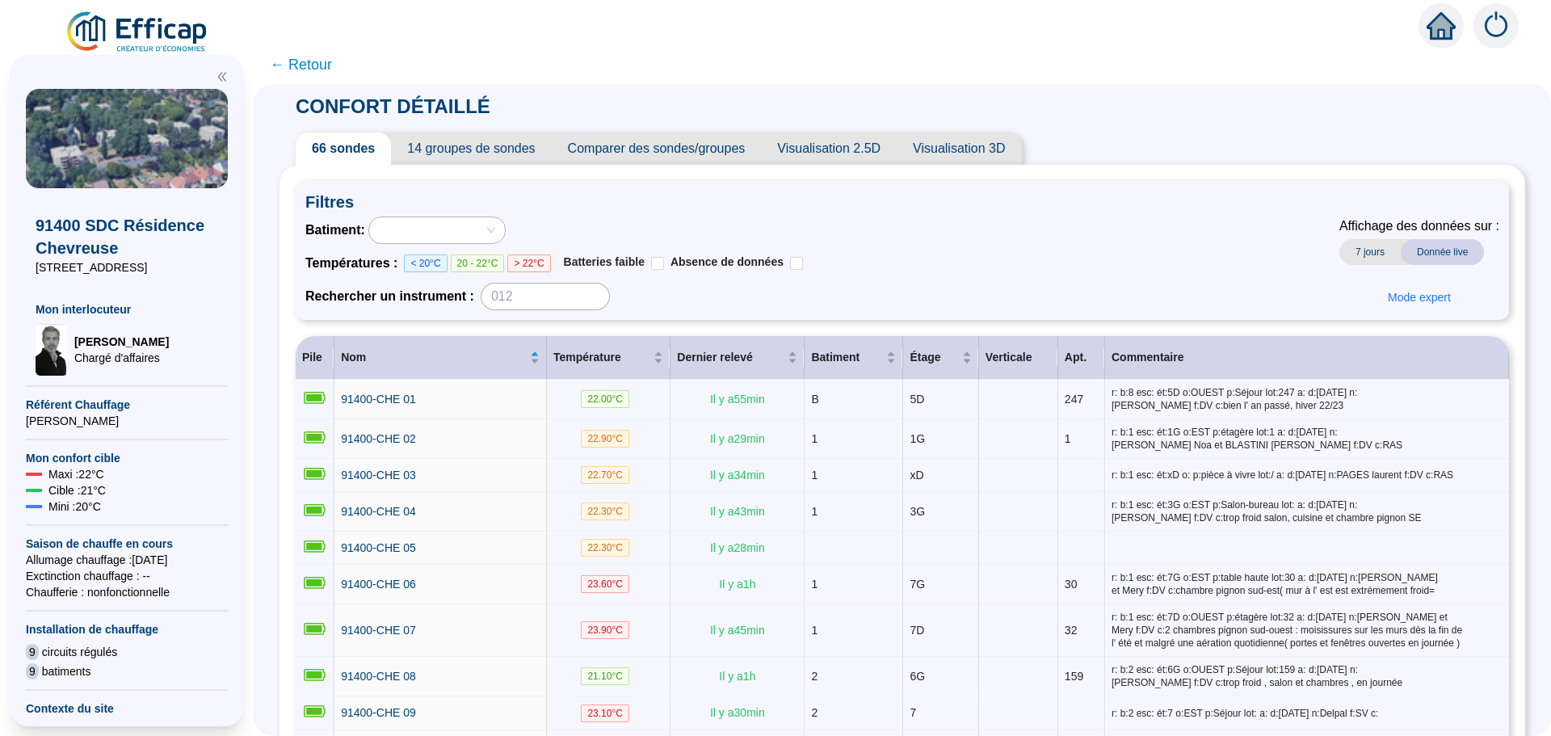  What do you see at coordinates (378, 511) in the screenshot?
I see `span: 91400-CHE 04` at bounding box center [378, 511].